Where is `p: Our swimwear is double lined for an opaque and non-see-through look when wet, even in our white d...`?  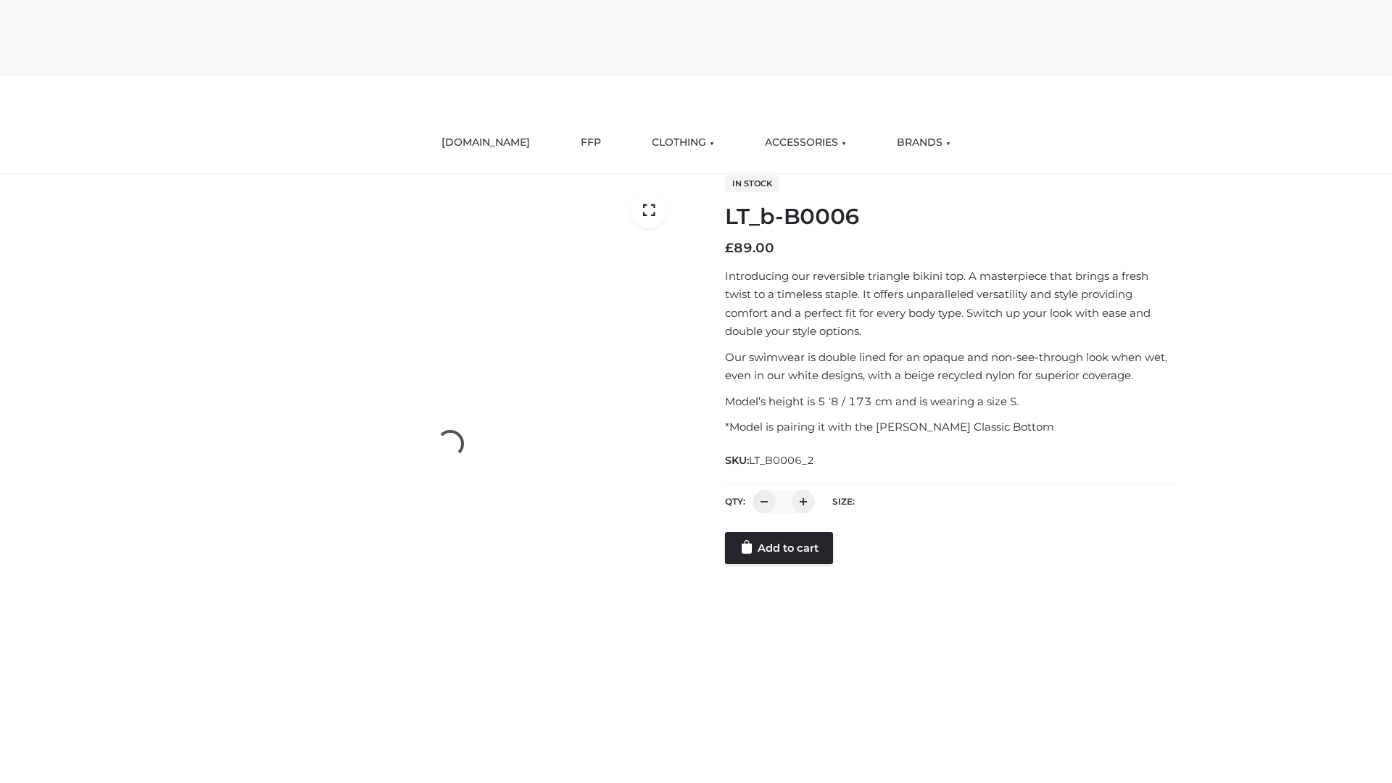
p: Our swimwear is double lined for an opaque and non-see-through look when wet, even in our white d... is located at coordinates (950, 366).